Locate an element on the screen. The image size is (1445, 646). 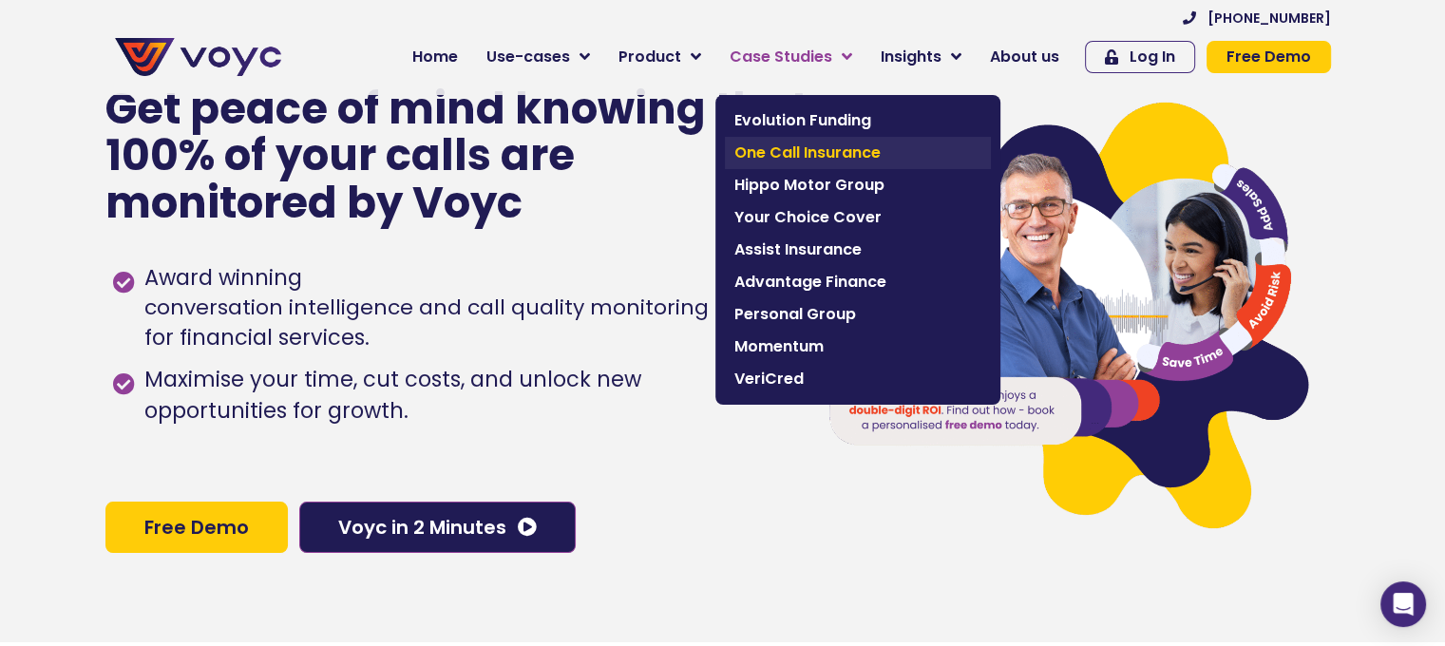
span: Case Studies is located at coordinates (781, 57).